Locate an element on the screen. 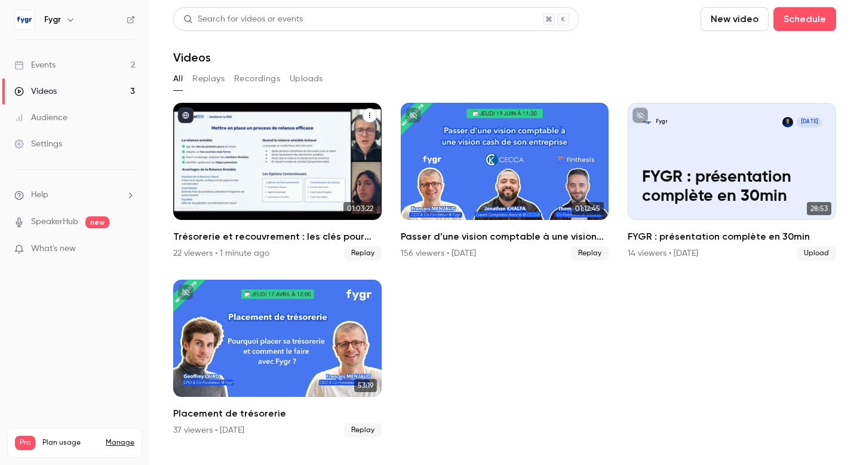  span: 28:53 is located at coordinates (819, 208).